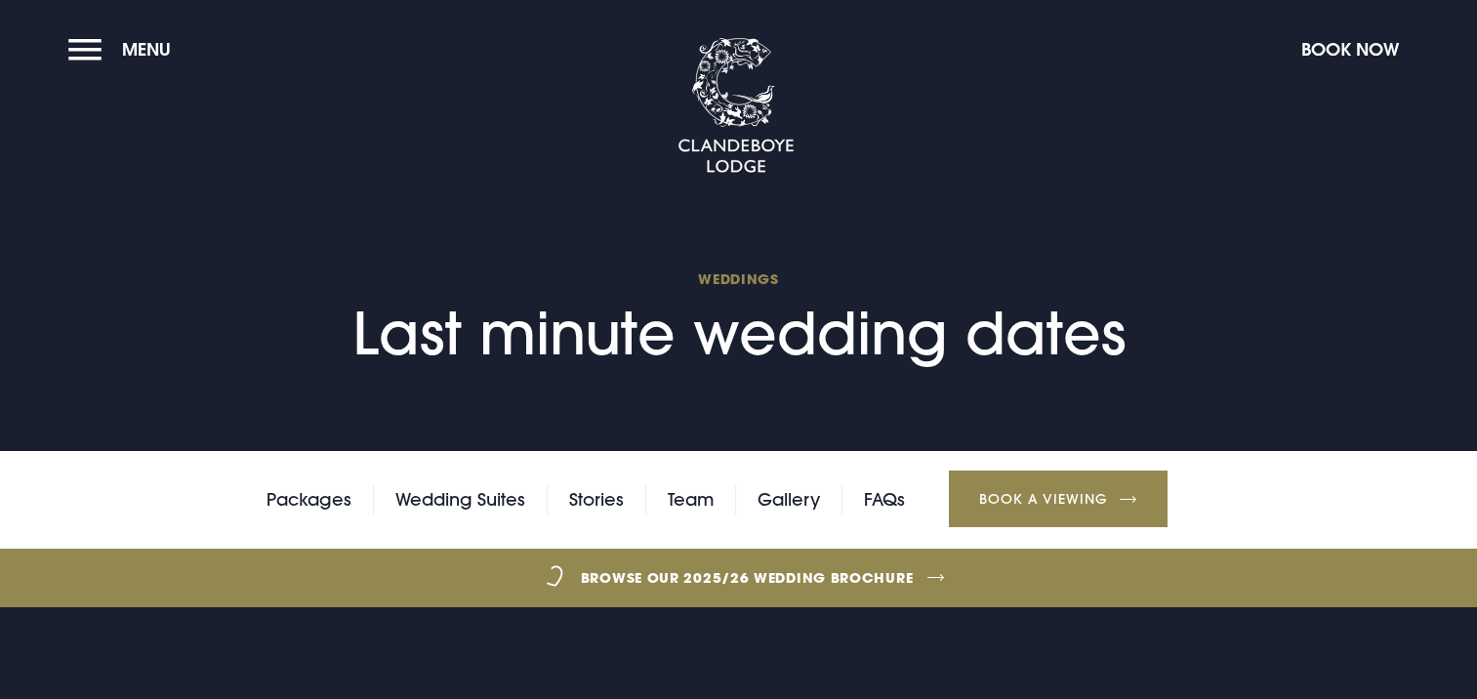 The height and width of the screenshot is (699, 1477). Describe the element at coordinates (739, 278) in the screenshot. I see `span: Weddings` at that location.